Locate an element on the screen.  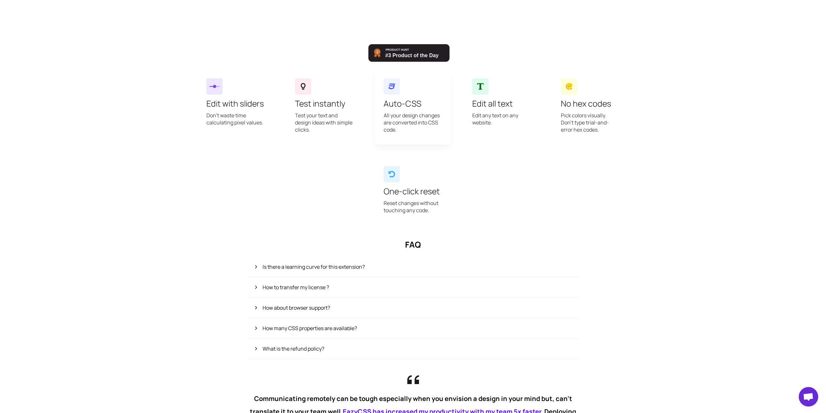
img: EazyCSS - No code CSS editor for any website. | Product Hunt Embed is located at coordinates (409, 53).